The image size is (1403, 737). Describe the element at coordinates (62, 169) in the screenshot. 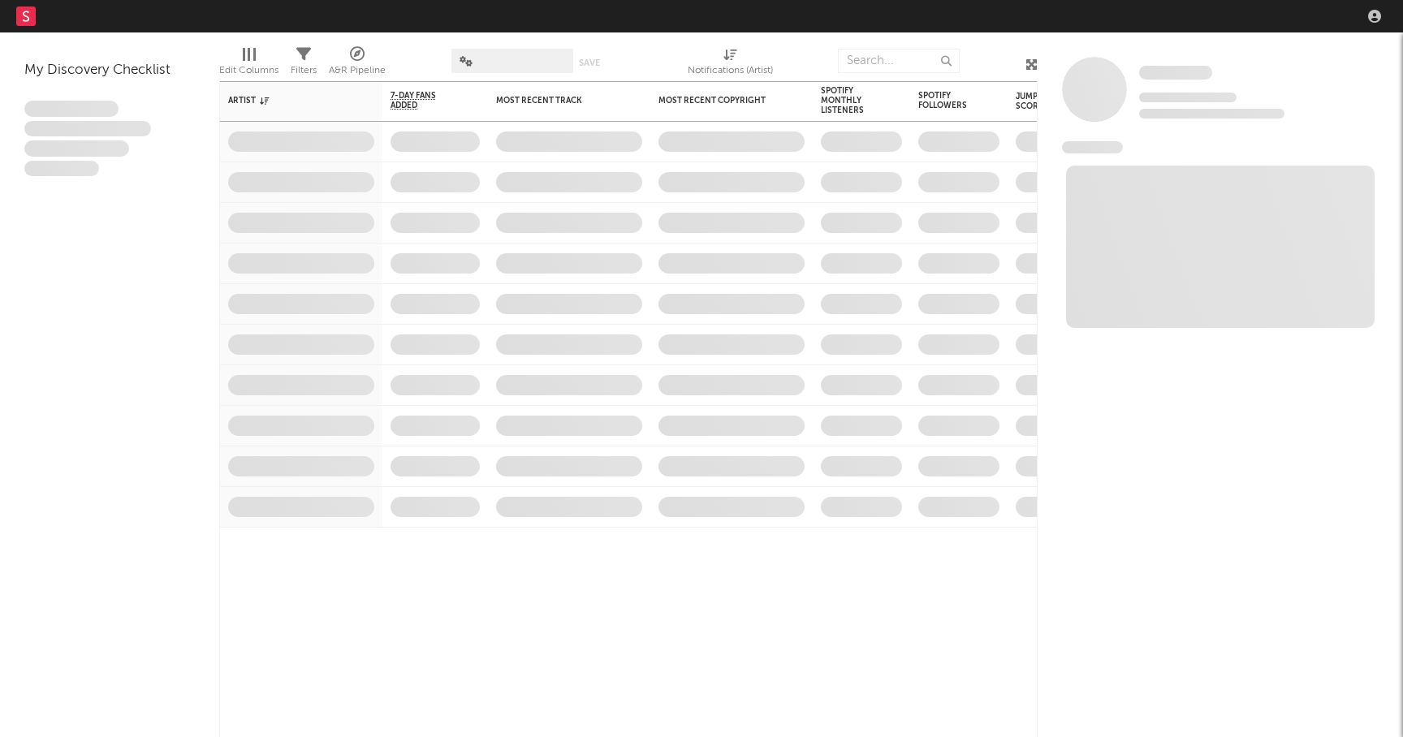

I see `span: Aliquam viverra` at that location.